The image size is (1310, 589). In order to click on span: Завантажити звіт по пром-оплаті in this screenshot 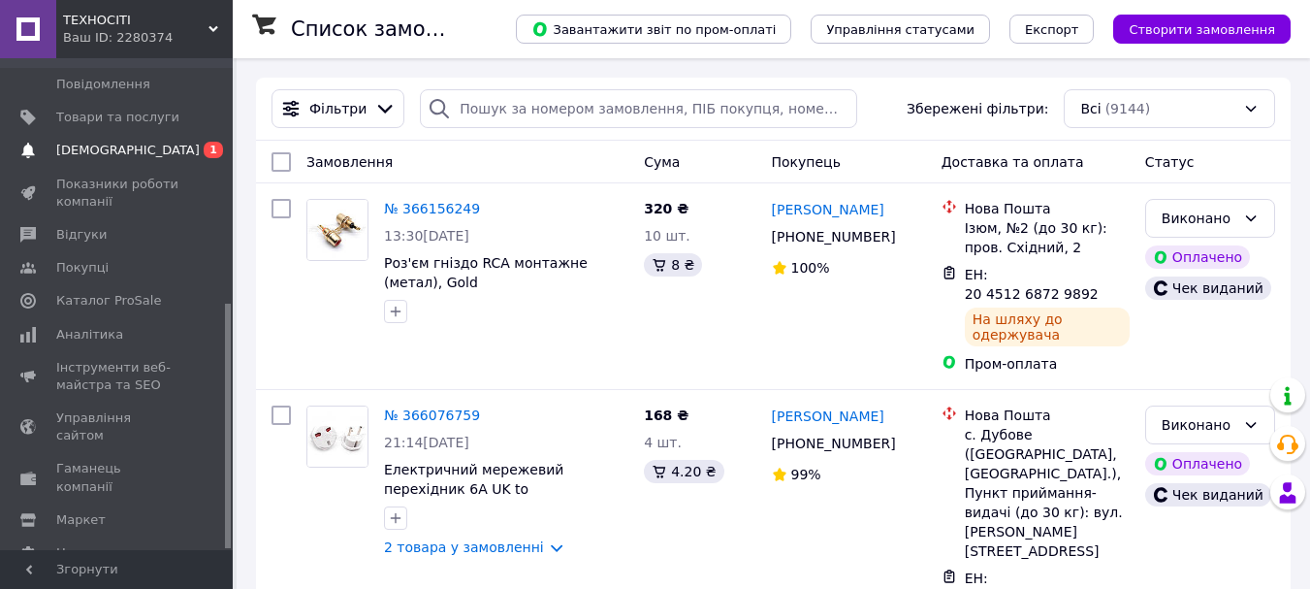, I will do `click(654, 29)`.